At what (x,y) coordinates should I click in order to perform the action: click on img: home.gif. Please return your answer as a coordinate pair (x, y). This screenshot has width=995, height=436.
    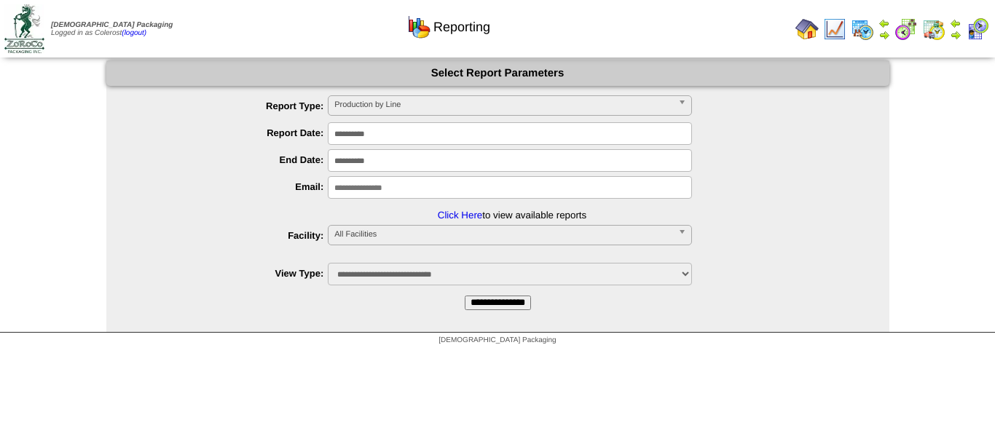
    Looking at the image, I should click on (807, 29).